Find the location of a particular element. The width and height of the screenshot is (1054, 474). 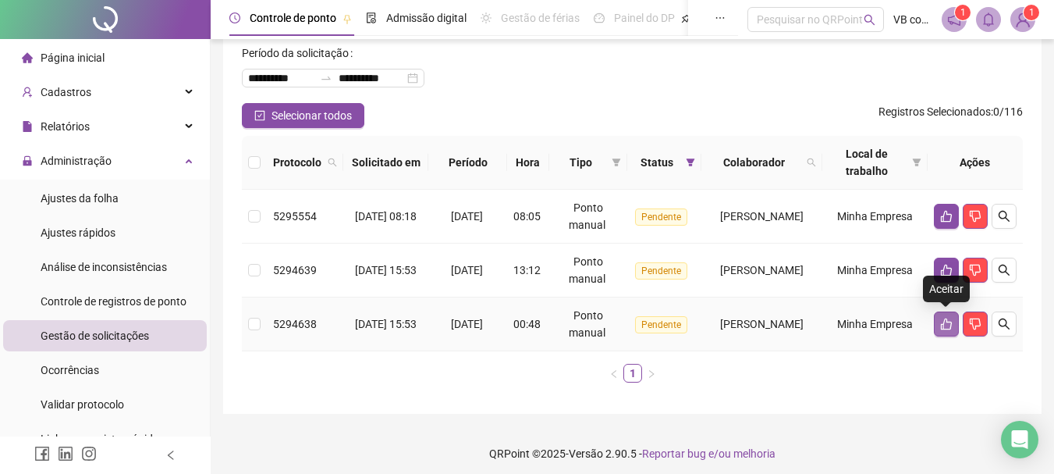

span: Colaborador is located at coordinates (754, 162).